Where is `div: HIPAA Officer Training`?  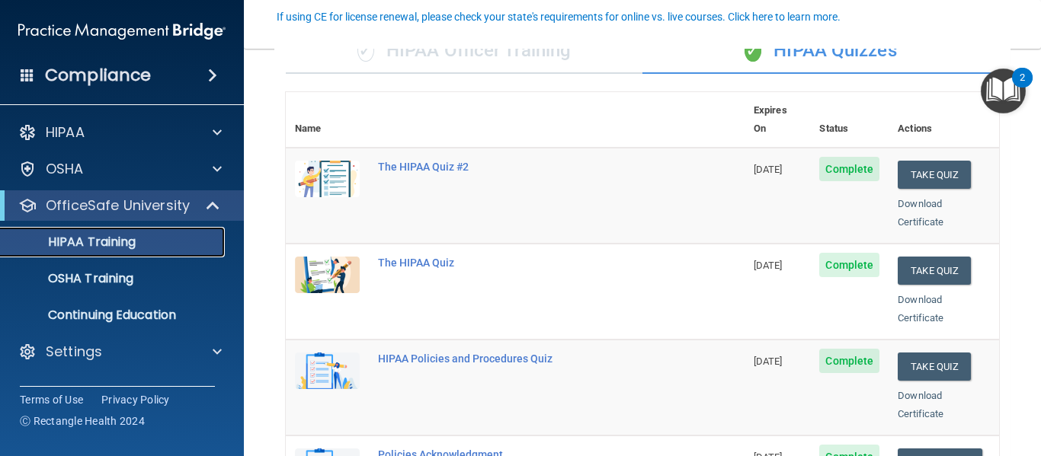
div: HIPAA Officer Training is located at coordinates (464, 51).